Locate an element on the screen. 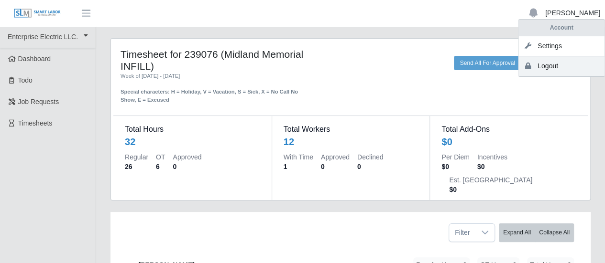  div: Special characters: H = Holiday, V = Vacation, S = Sick, X = No Call No Show, E = Excused is located at coordinates (212, 92).